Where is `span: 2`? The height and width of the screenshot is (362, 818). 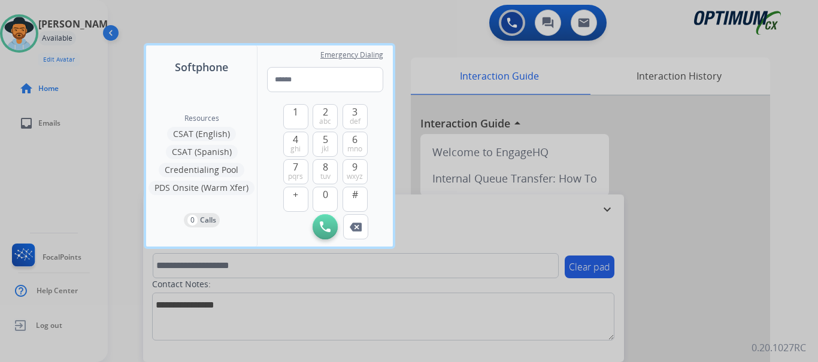 span: 2 is located at coordinates (325, 112).